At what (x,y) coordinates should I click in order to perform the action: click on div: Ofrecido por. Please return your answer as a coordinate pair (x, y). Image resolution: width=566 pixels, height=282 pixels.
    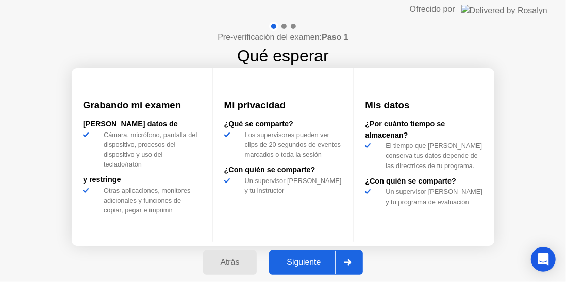
    Looking at the image, I should click on (432, 9).